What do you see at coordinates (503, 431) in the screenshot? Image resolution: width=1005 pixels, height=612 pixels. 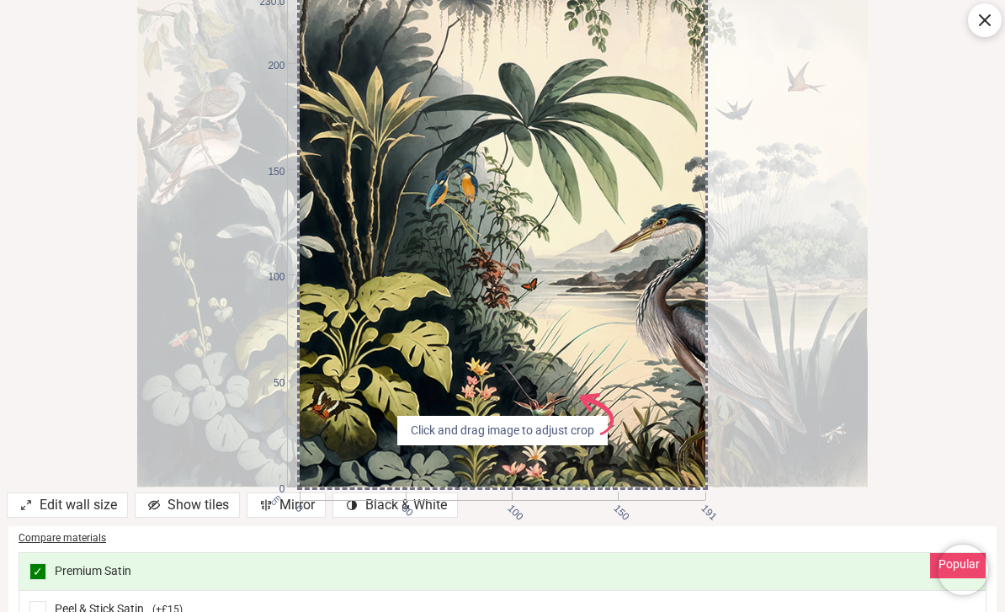 I see `span: Click and drag image to adjust crop` at bounding box center [503, 431].